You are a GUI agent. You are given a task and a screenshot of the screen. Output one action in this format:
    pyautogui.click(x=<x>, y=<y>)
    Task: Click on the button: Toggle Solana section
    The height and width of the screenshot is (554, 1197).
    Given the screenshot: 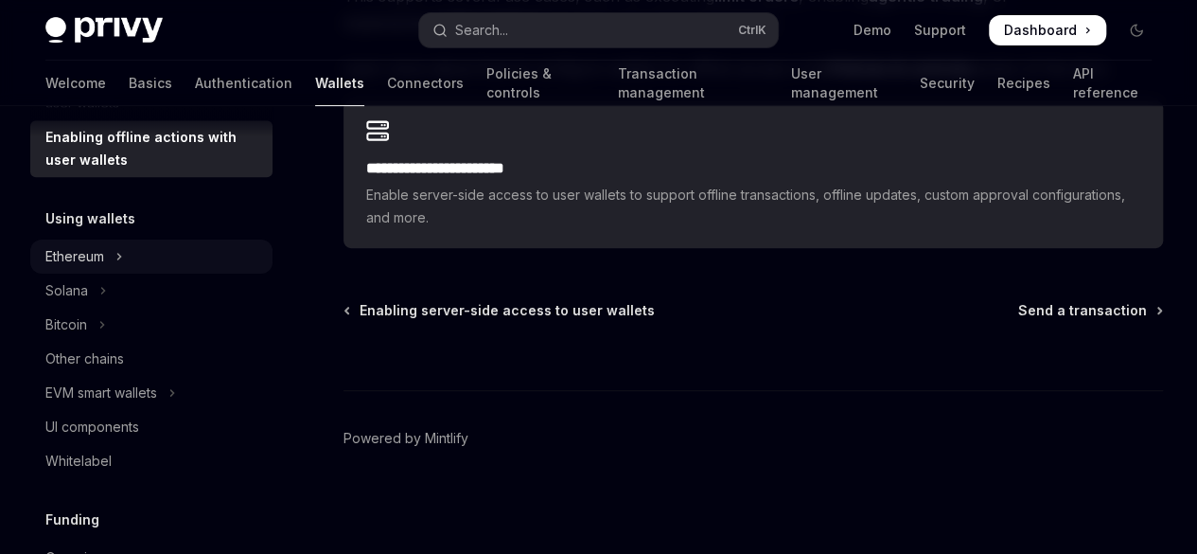 What is the action you would take?
    pyautogui.click(x=151, y=291)
    